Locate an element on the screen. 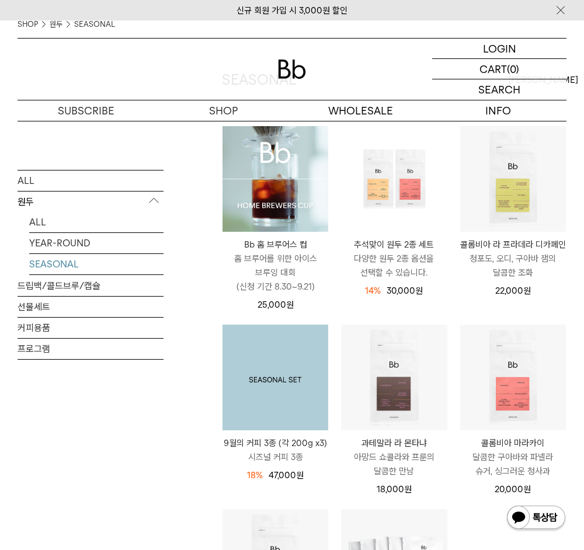  img: 콜롬비아 라 프라데라 디카페인 is located at coordinates (513, 179).